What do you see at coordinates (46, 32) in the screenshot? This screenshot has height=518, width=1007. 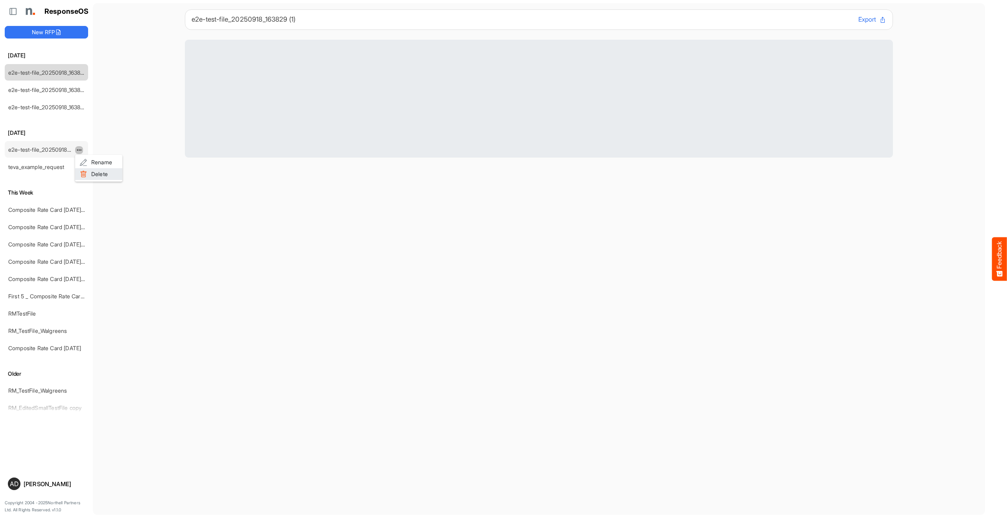 I see `button: New RFP` at bounding box center [46, 32].